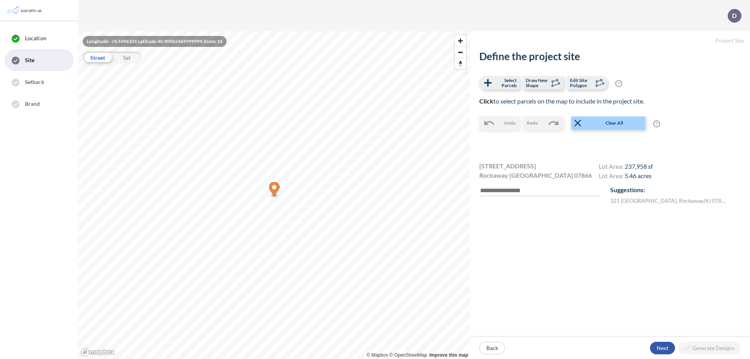 The height and width of the screenshot is (359, 750). What do you see at coordinates (460, 63) in the screenshot?
I see `button: Reset bearing to north` at bounding box center [460, 63].